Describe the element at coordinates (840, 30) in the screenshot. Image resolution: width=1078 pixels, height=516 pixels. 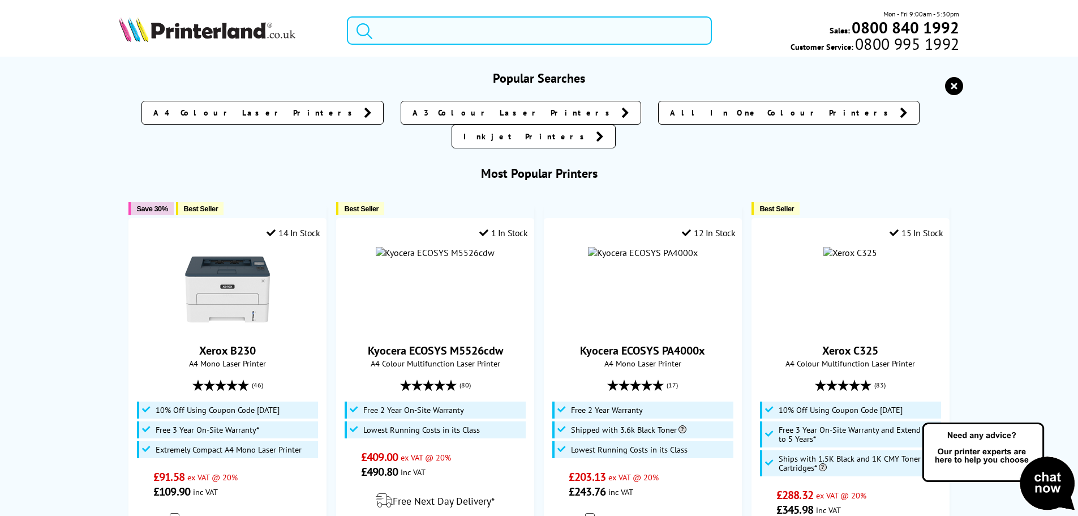
I see `span: Sales:` at that location.